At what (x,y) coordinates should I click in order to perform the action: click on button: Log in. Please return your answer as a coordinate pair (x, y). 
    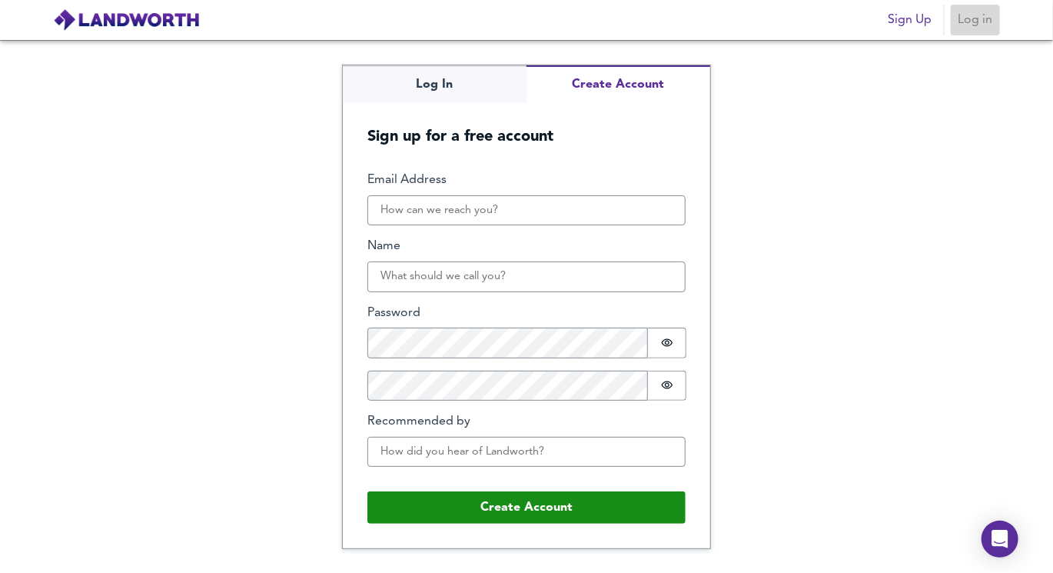
    Looking at the image, I should click on (976, 20).